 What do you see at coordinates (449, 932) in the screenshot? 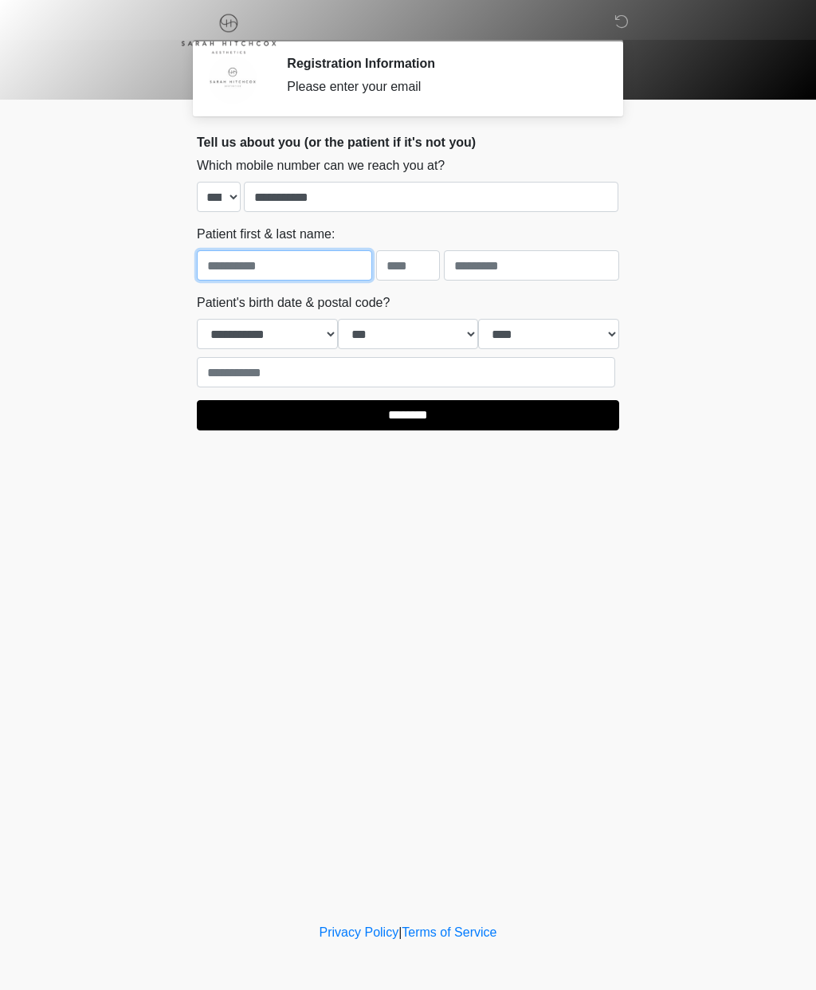
I see `a: Terms of Service` at bounding box center [449, 932].